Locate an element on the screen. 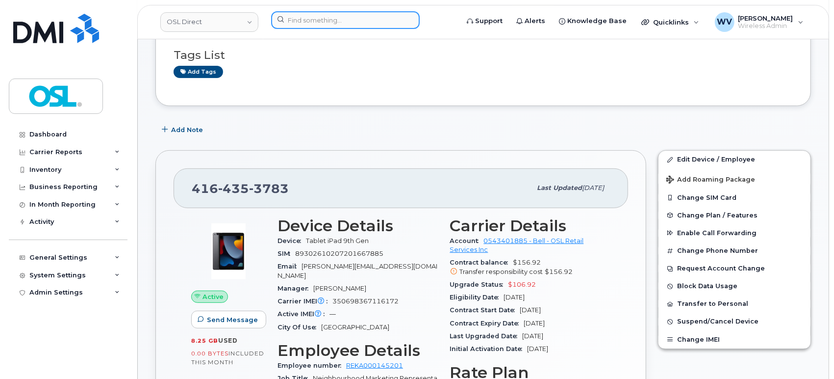 Image resolution: width=834 pixels, height=379 pixels. span: Contract Expiry Date is located at coordinates (487, 323).